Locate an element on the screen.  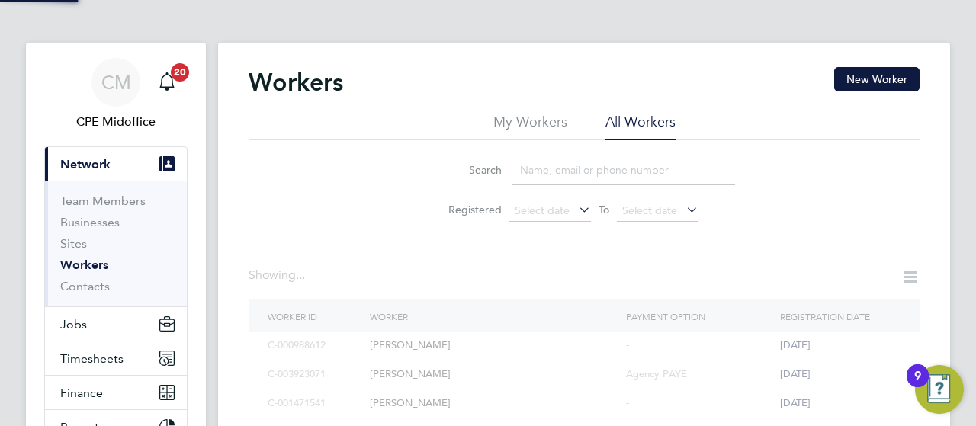
div: Network is located at coordinates (116, 243).